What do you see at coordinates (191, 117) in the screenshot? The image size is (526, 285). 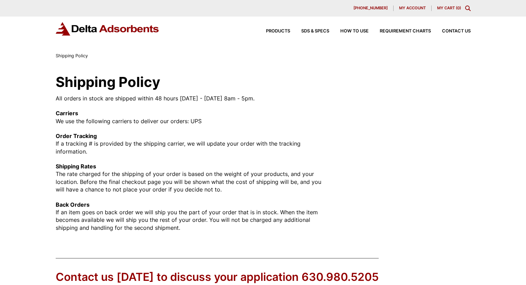 I see `p: We use the following carriers to deliver our orders: UPS` at bounding box center [191, 117].